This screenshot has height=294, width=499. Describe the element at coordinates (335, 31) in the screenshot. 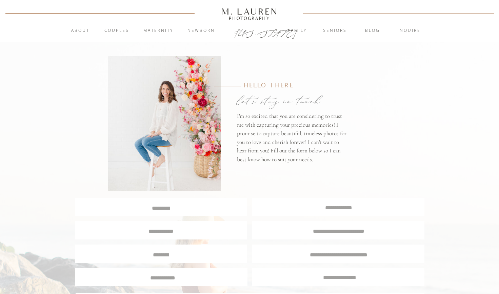

I see `a: Seniors` at that location.